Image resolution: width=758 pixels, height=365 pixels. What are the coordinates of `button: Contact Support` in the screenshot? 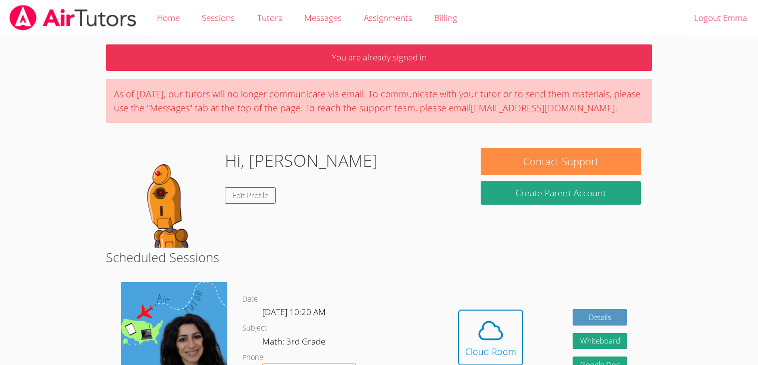 It's located at (560, 161).